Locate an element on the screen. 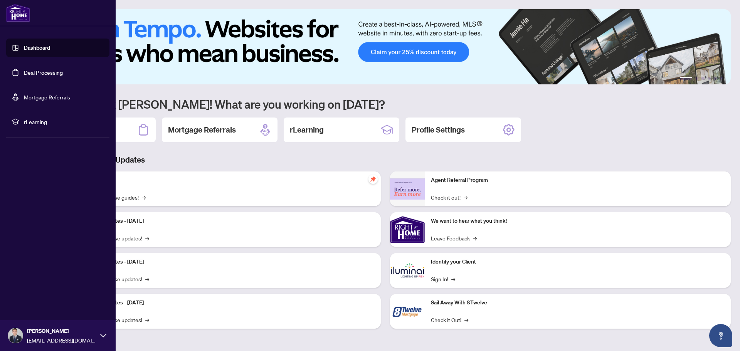  p: Agent Referral Program is located at coordinates (578, 180).